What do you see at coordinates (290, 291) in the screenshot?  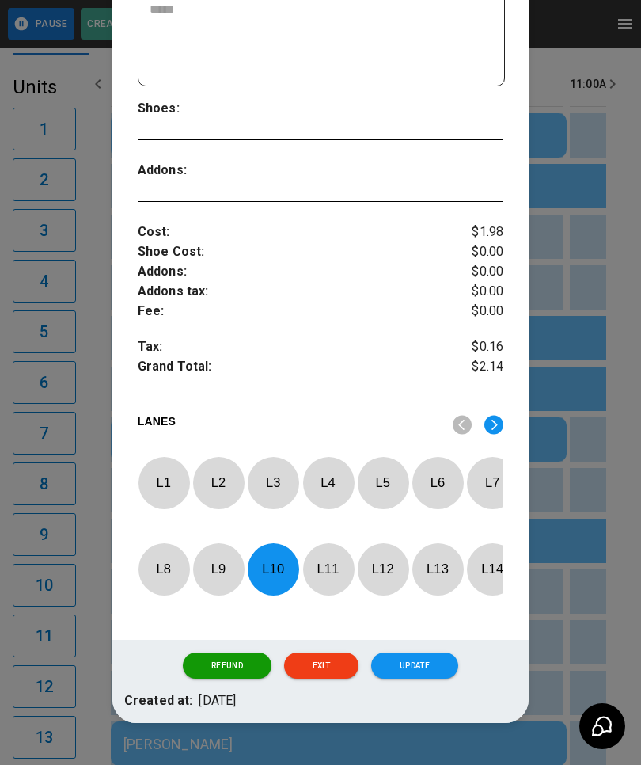 I see `p: Addons tax :` at bounding box center [290, 291].